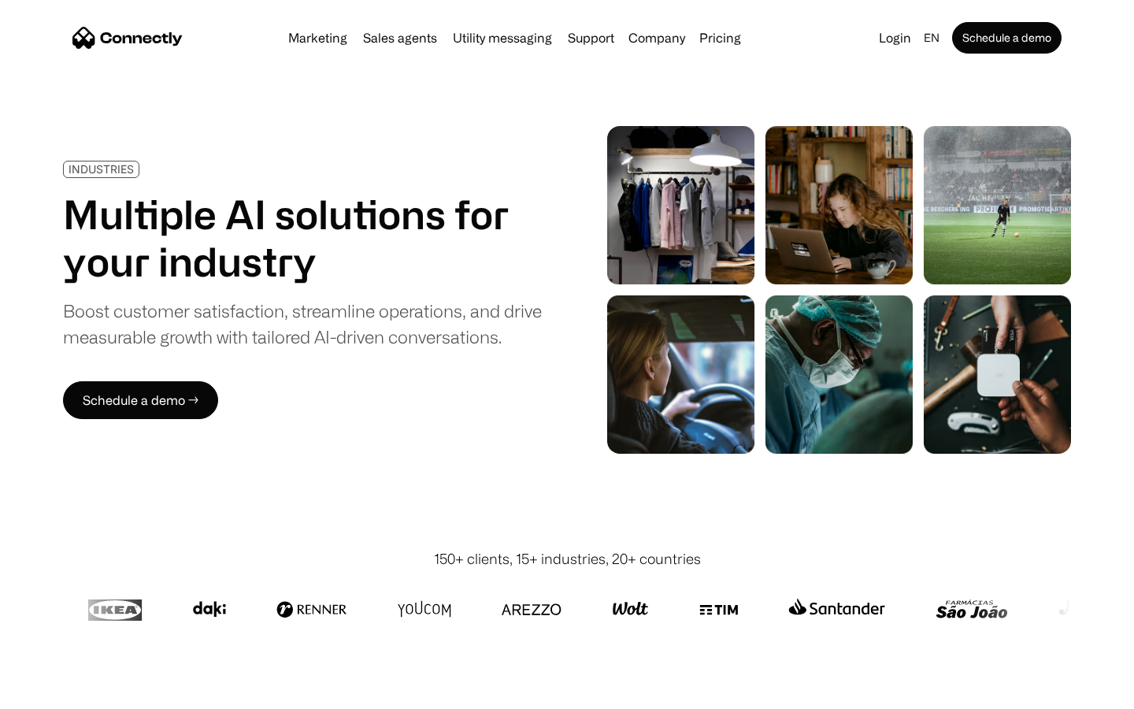 Image resolution: width=1134 pixels, height=709 pixels. What do you see at coordinates (317, 38) in the screenshot?
I see `a: Marketing` at bounding box center [317, 38].